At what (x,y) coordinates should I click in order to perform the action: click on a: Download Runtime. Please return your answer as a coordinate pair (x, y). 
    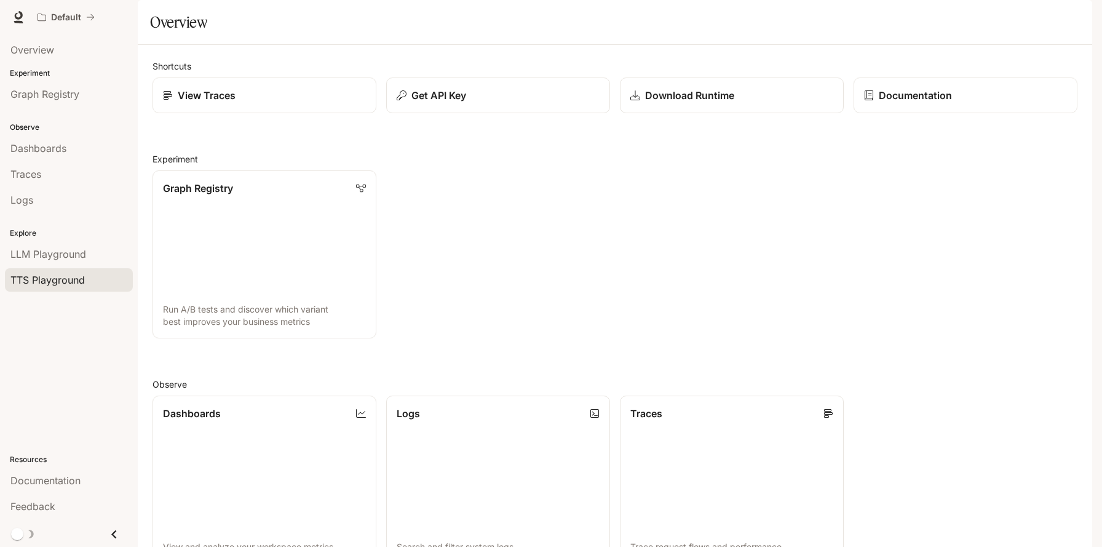
    Looking at the image, I should click on (732, 95).